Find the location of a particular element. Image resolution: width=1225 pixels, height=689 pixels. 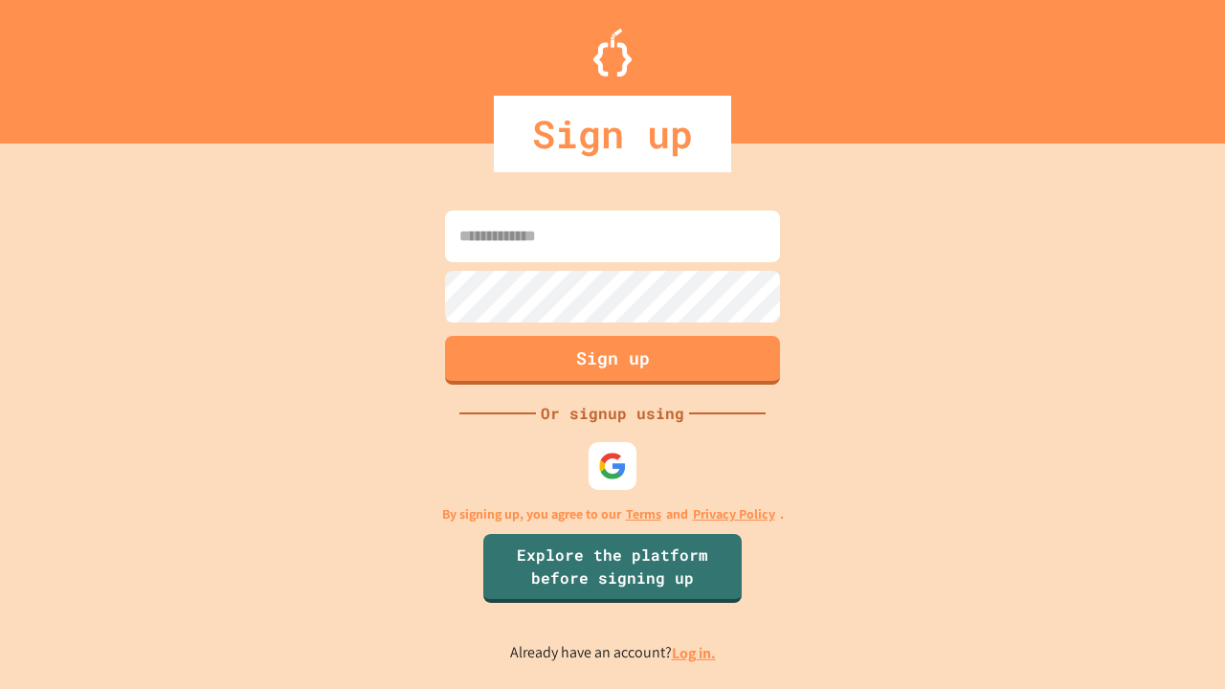

div: Sign up is located at coordinates (612, 134).